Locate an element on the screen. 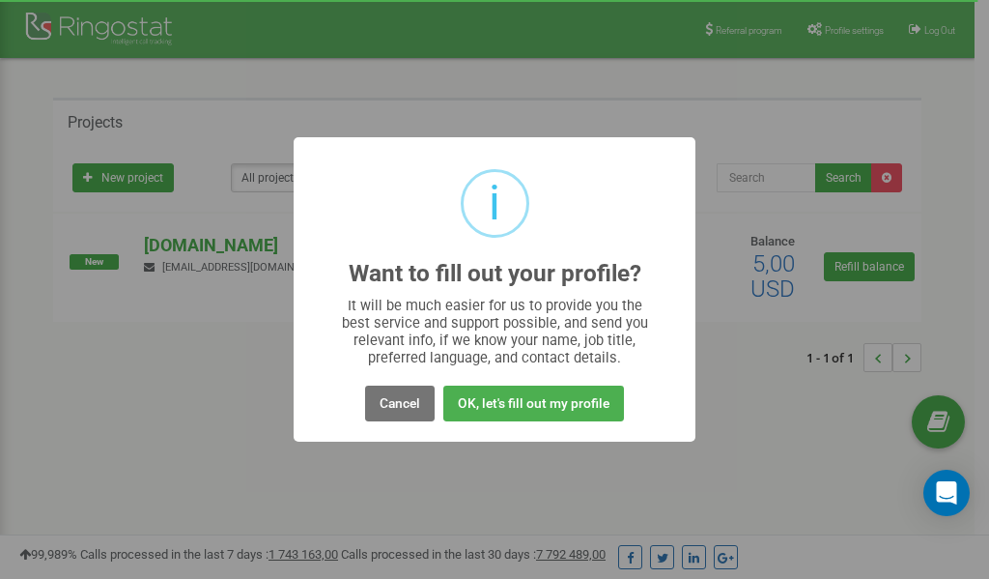  div: Open Intercom Messenger is located at coordinates (947, 493).